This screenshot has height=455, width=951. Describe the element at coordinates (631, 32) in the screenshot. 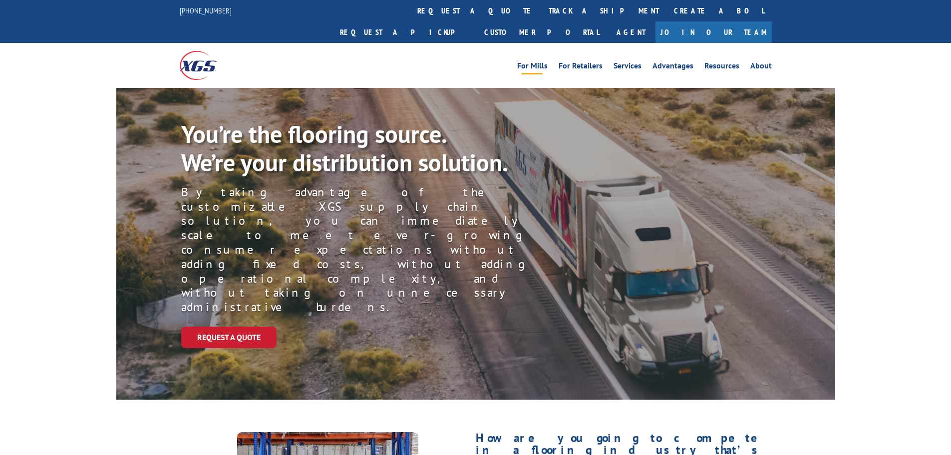

I see `a: Agent` at that location.